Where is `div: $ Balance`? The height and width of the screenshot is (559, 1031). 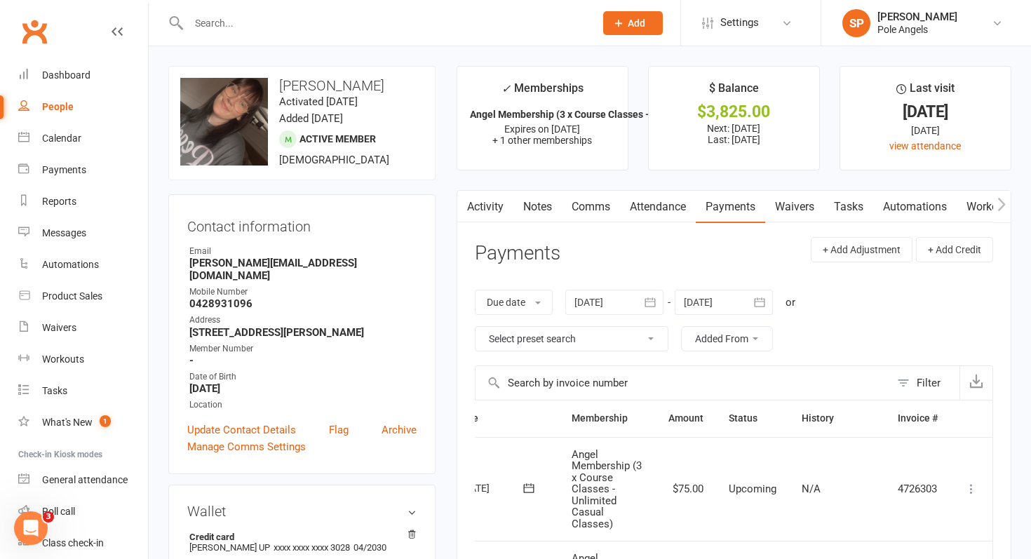 div: $ Balance is located at coordinates (734, 92).